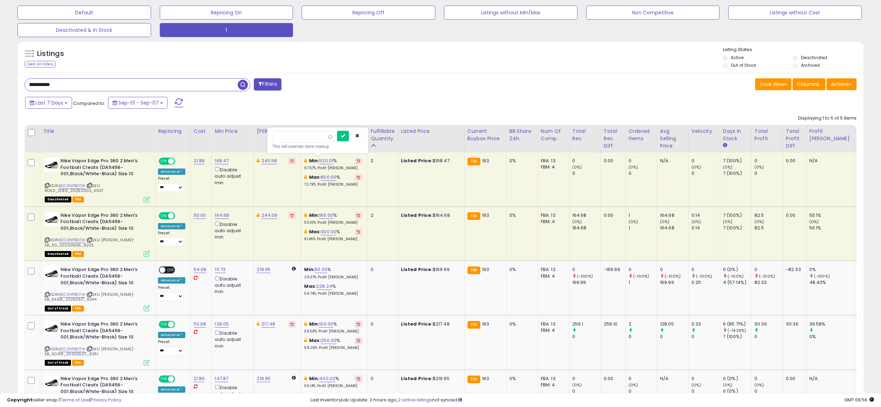 The height and width of the screenshot is (407, 881). Describe the element at coordinates (553, 135) in the screenshot. I see `div: Num of Comp.` at that location.